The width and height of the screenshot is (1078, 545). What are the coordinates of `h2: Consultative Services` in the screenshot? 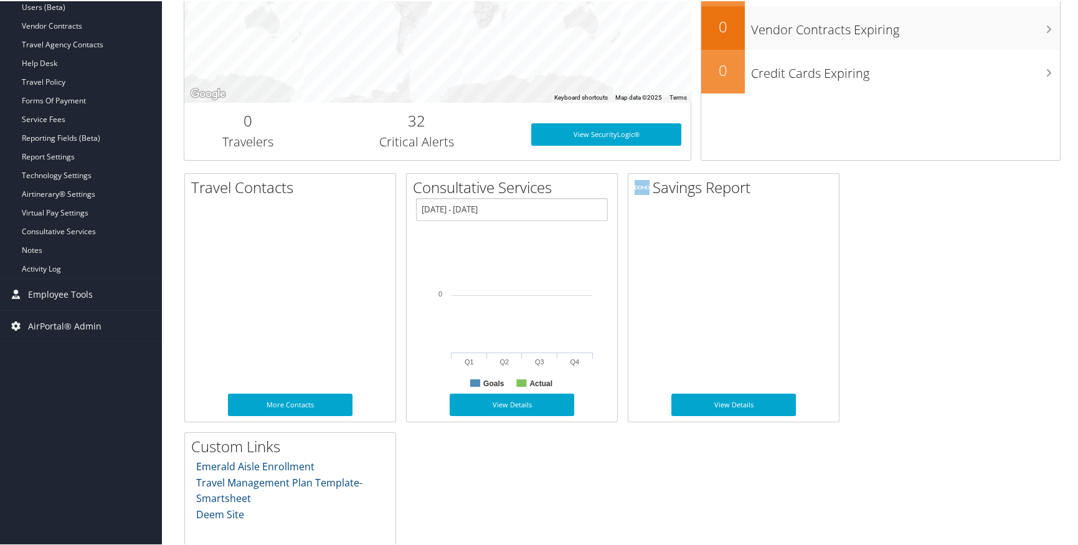 It's located at (515, 186).